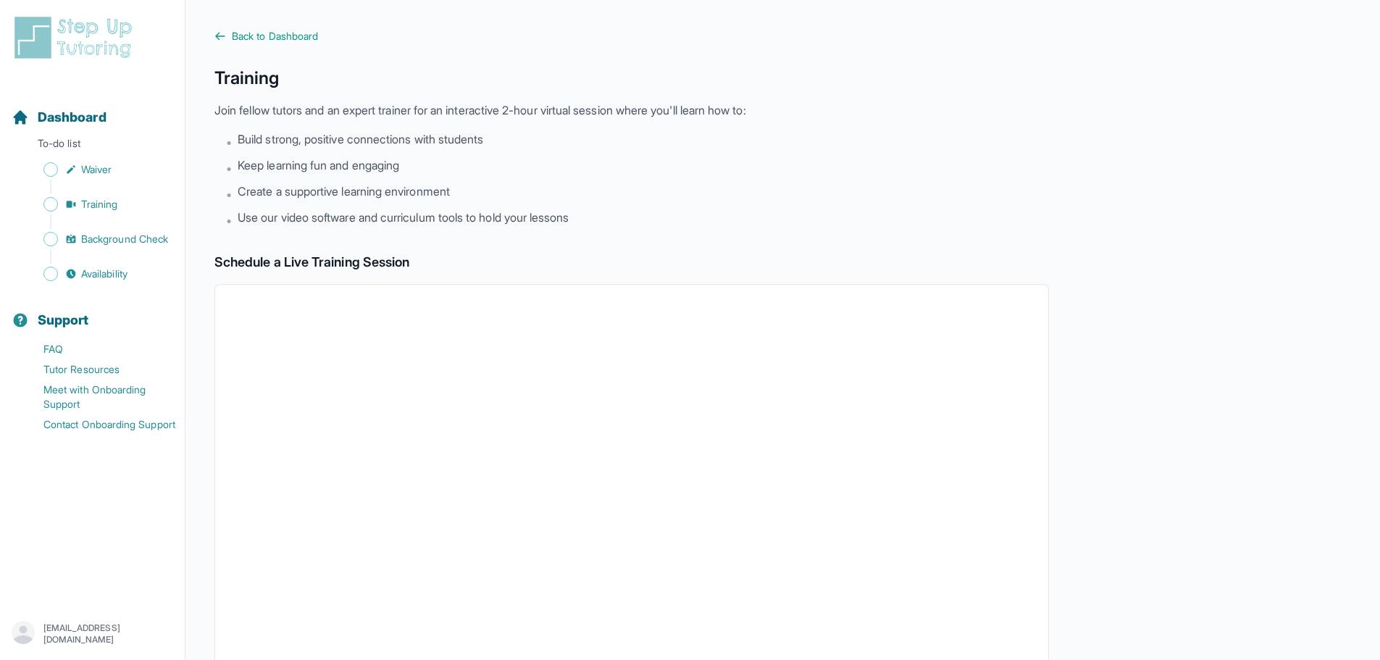  I want to click on a: Availability, so click(98, 274).